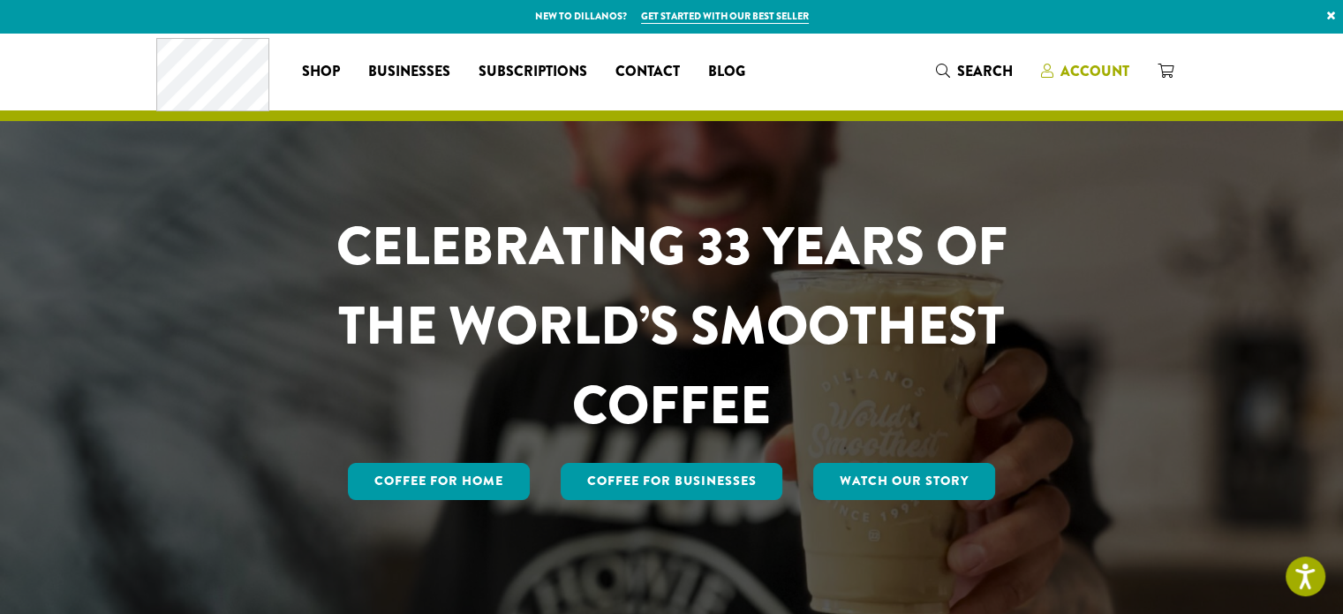 The height and width of the screenshot is (614, 1343). I want to click on a: Coffee for Home, so click(439, 481).